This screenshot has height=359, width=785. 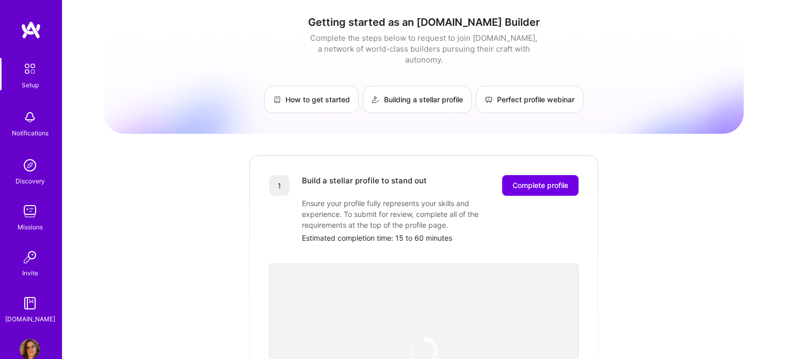 What do you see at coordinates (376, 100) in the screenshot?
I see `img: Building a stellar profile` at bounding box center [376, 100].